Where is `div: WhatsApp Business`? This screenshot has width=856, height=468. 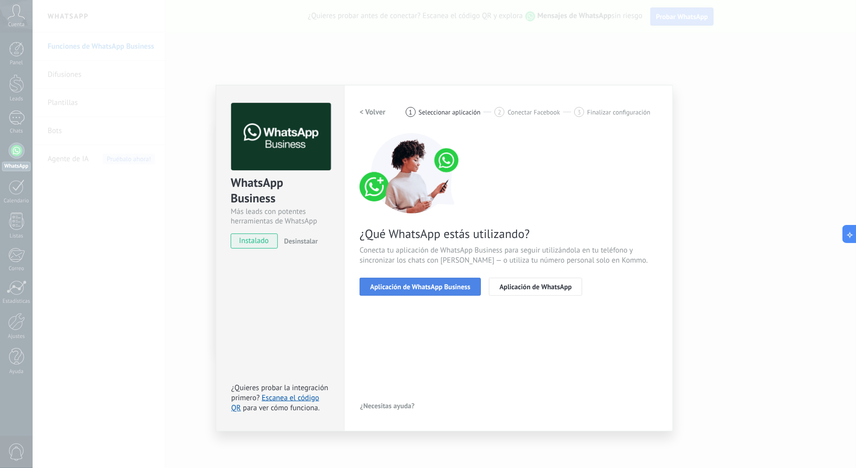
div: WhatsApp Business is located at coordinates (280, 191).